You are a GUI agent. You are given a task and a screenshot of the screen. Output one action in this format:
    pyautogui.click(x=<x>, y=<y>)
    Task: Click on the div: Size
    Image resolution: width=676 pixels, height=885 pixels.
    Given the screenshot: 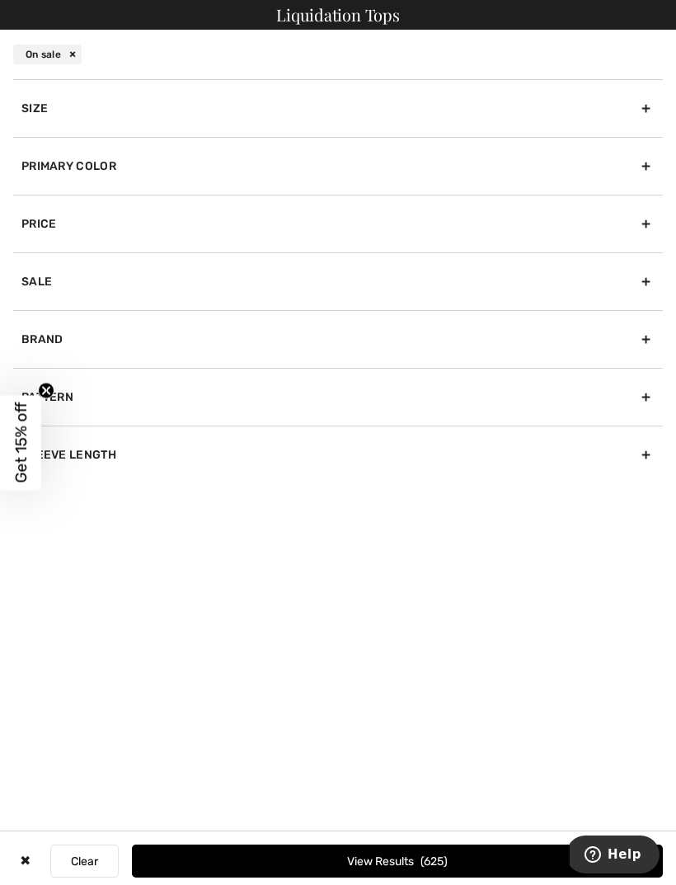 What is the action you would take?
    pyautogui.click(x=338, y=108)
    